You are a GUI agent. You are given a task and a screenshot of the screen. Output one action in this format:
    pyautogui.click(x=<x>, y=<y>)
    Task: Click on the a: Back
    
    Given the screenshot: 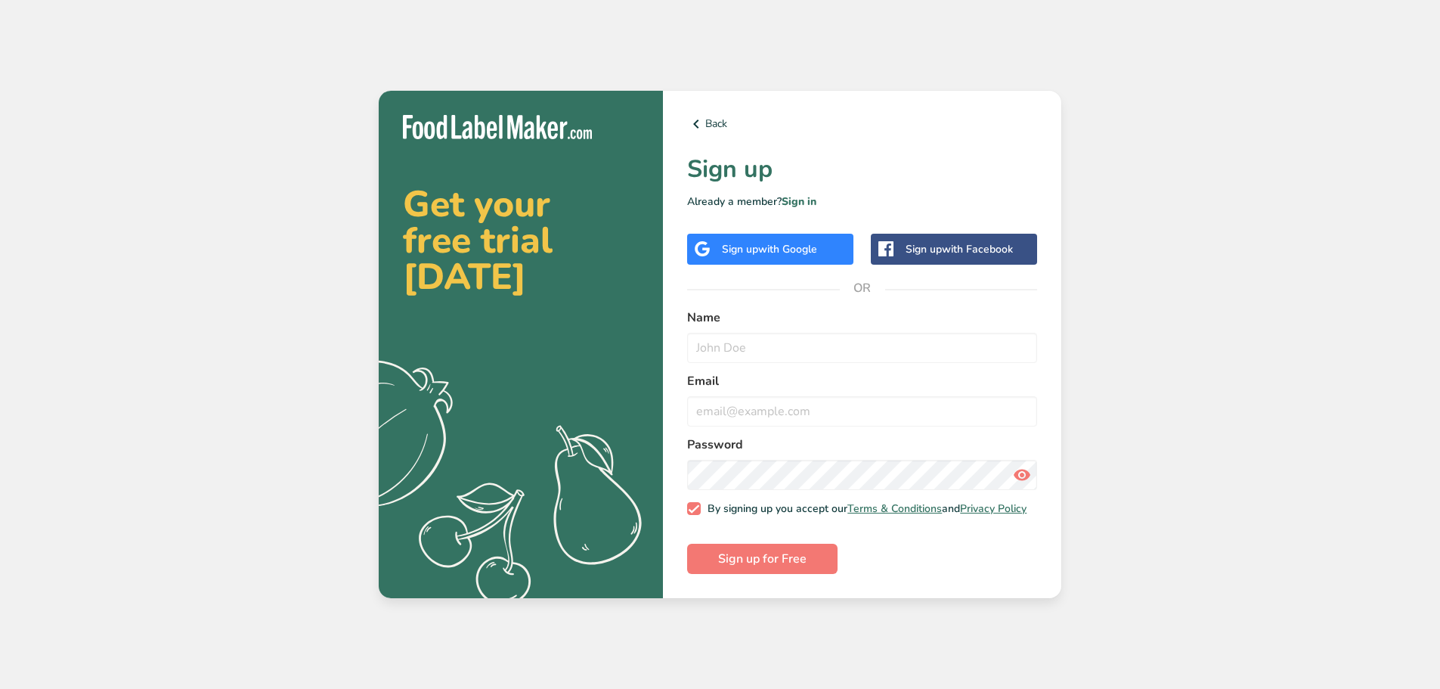 What is the action you would take?
    pyautogui.click(x=862, y=124)
    